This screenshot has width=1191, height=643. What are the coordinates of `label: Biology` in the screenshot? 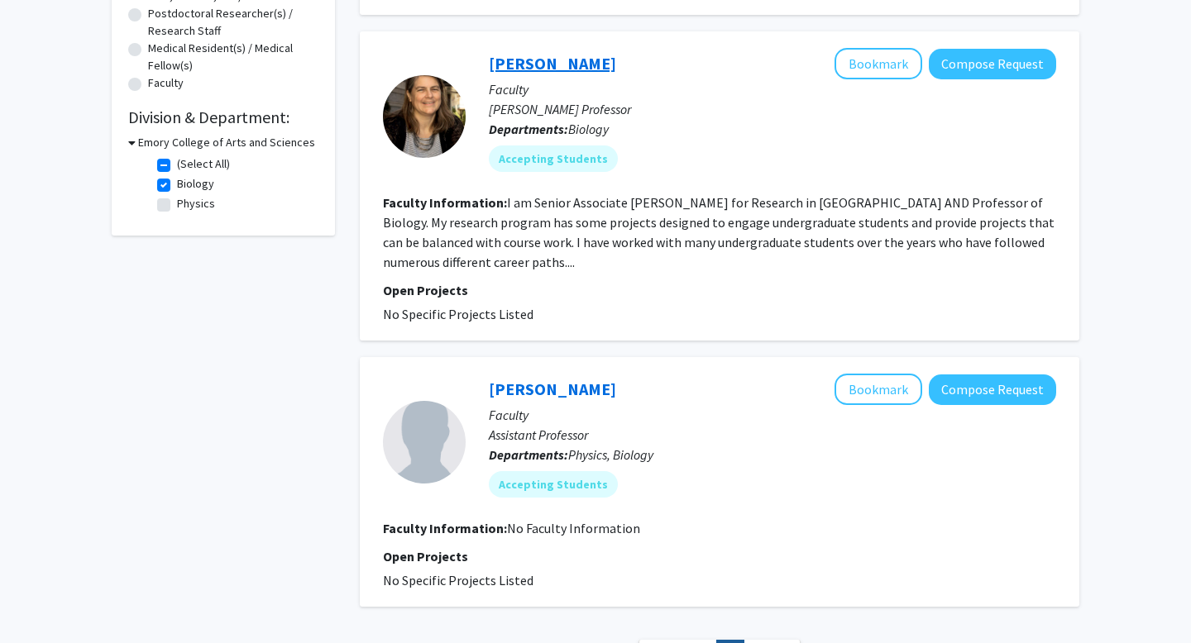 It's located at (195, 184).